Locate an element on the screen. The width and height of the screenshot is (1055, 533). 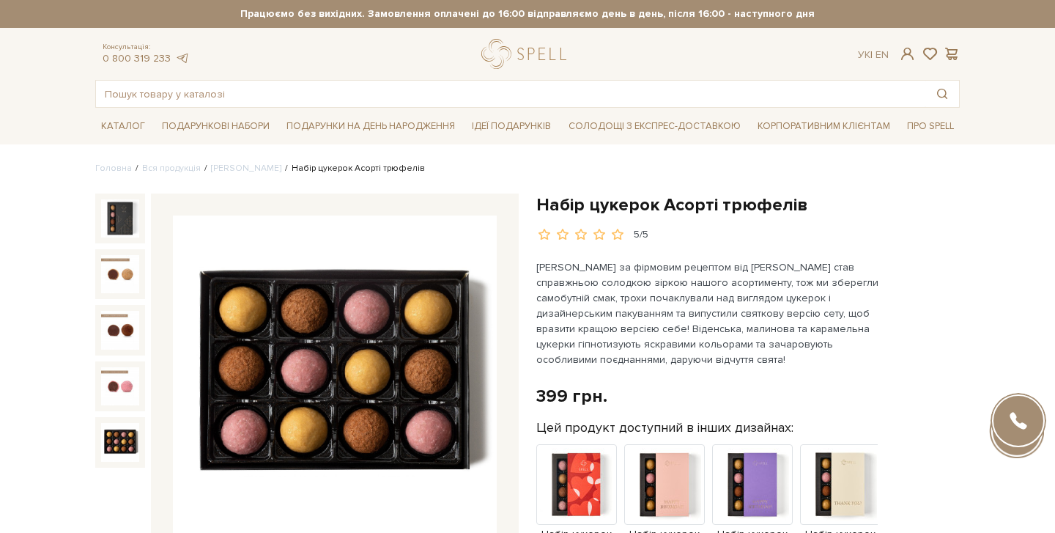
button: Пошук товару у каталозі is located at coordinates (943, 94).